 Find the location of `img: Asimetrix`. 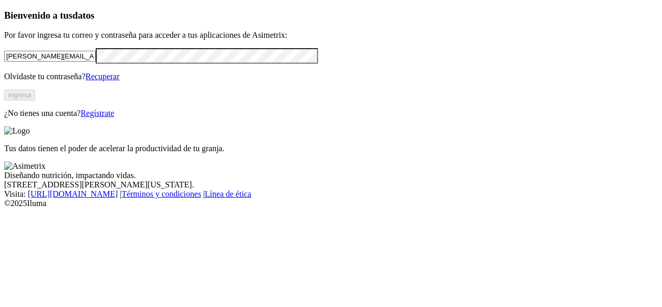

img: Asimetrix is located at coordinates (25, 166).